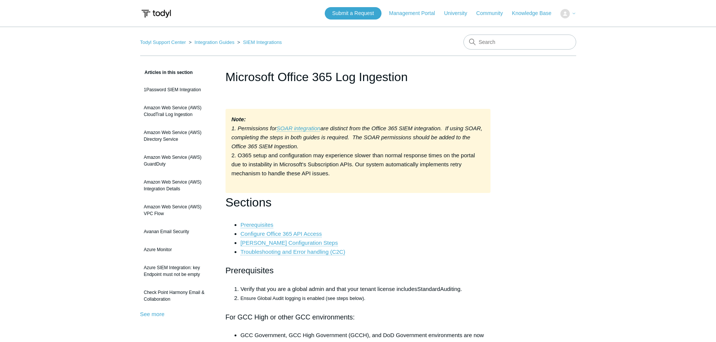 This screenshot has width=716, height=342. Describe the element at coordinates (450, 289) in the screenshot. I see `span: Auditing` at that location.